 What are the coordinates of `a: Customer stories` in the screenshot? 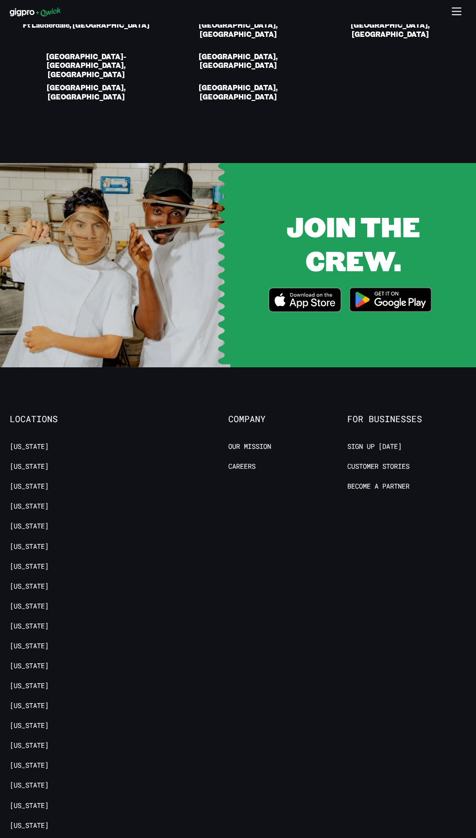 It's located at (378, 466).